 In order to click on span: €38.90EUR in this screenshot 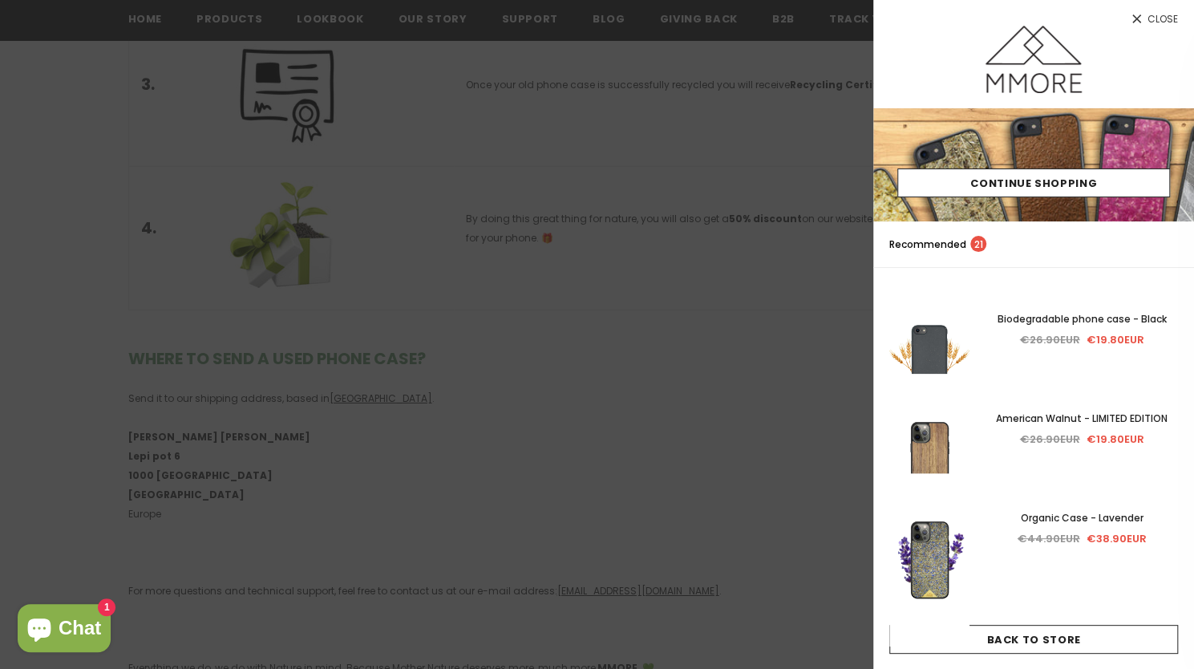, I will do `click(1116, 538)`.